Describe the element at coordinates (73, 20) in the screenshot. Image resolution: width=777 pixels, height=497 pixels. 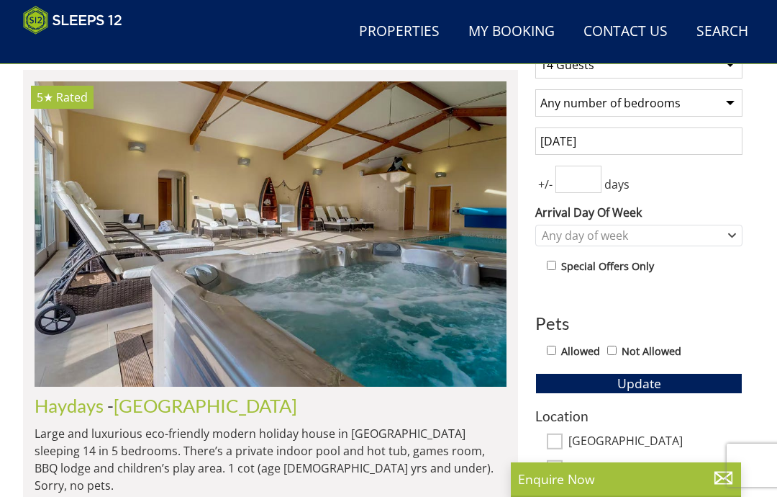
I see `img: Sleeps 12` at that location.